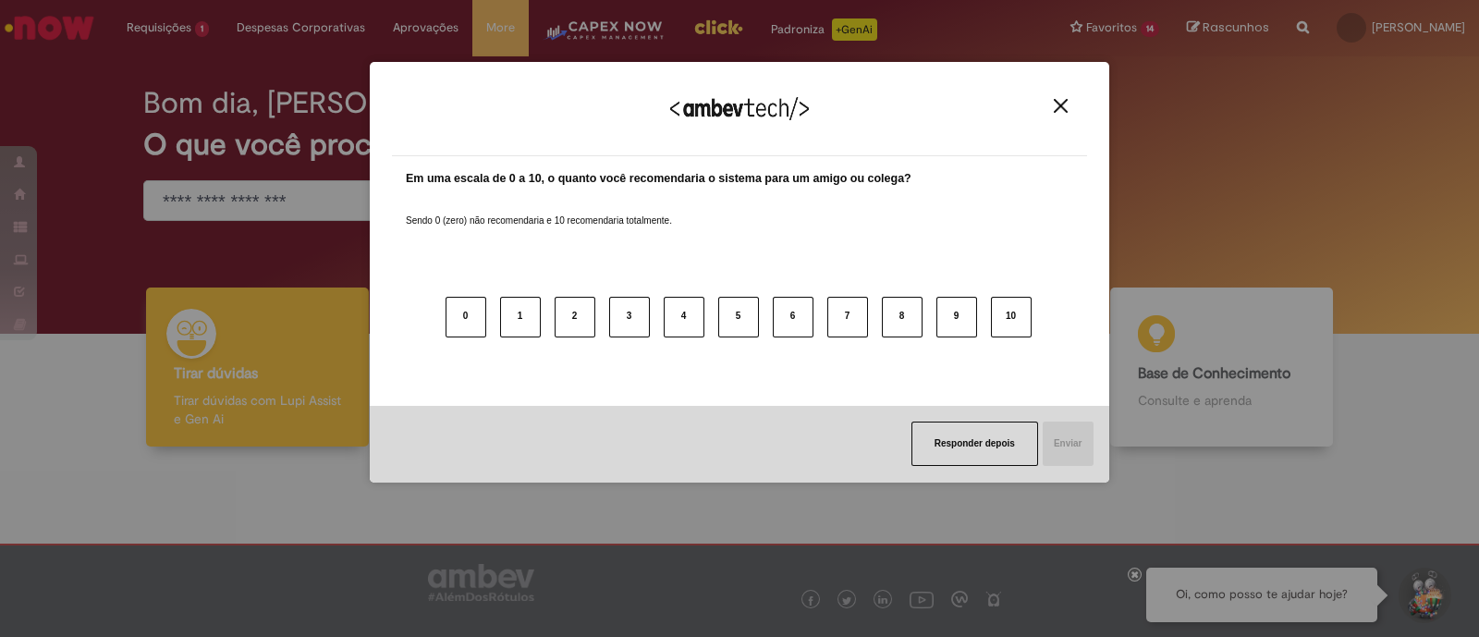 The width and height of the screenshot is (1479, 637). Describe the element at coordinates (520, 317) in the screenshot. I see `button: 1` at that location.